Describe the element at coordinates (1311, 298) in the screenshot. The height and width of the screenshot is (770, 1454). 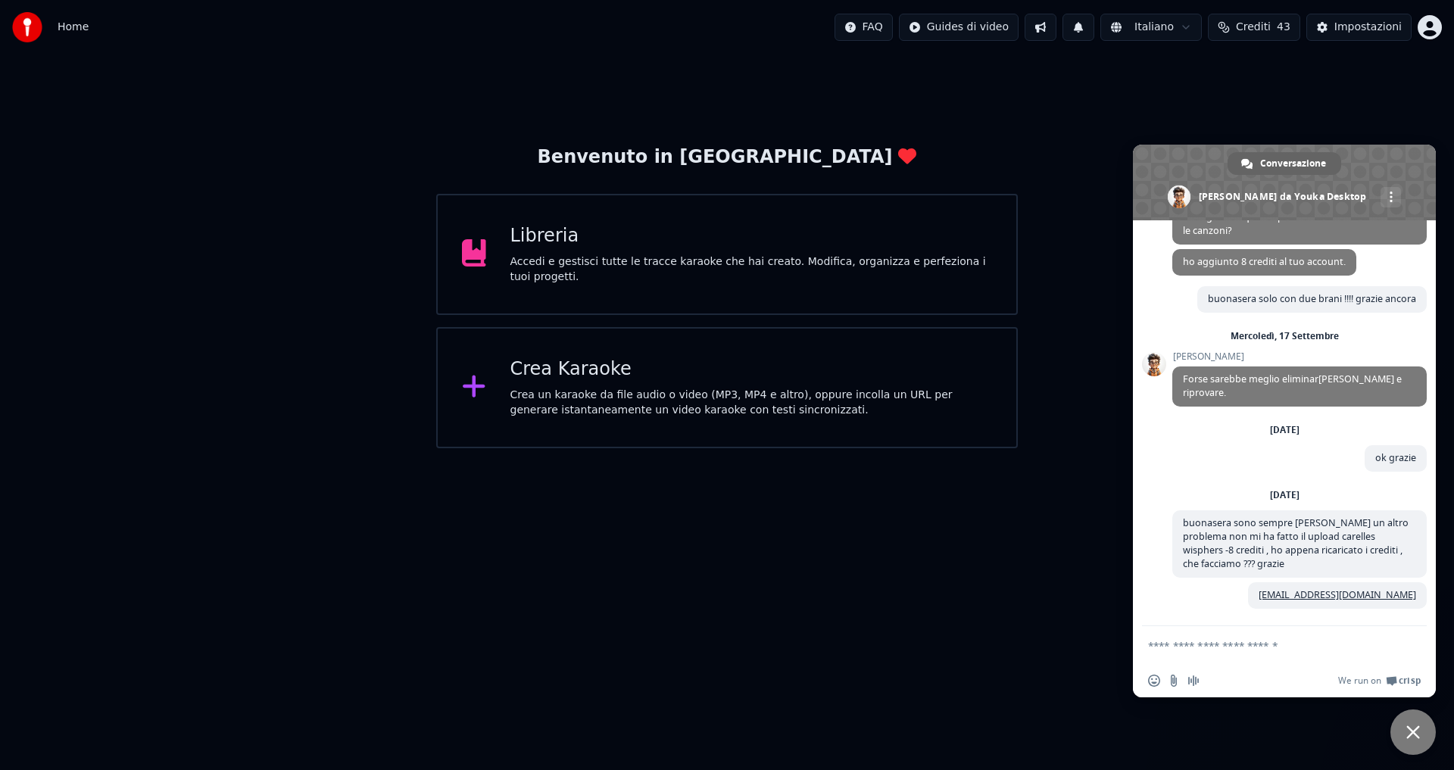
I see `span: buonasera solo con due brani !!!! grazie ancora` at that location.